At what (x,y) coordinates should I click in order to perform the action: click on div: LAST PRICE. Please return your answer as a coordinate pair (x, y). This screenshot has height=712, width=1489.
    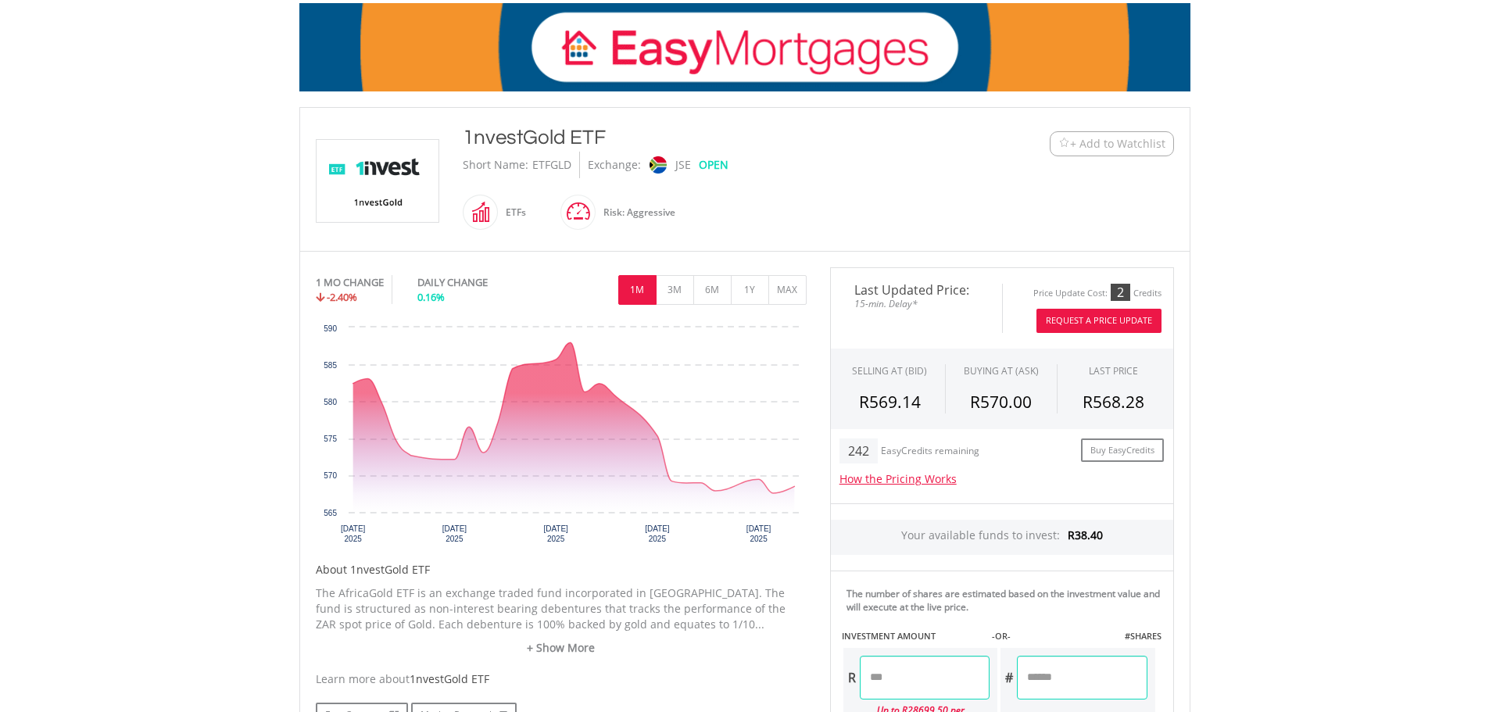
    Looking at the image, I should click on (1113, 370).